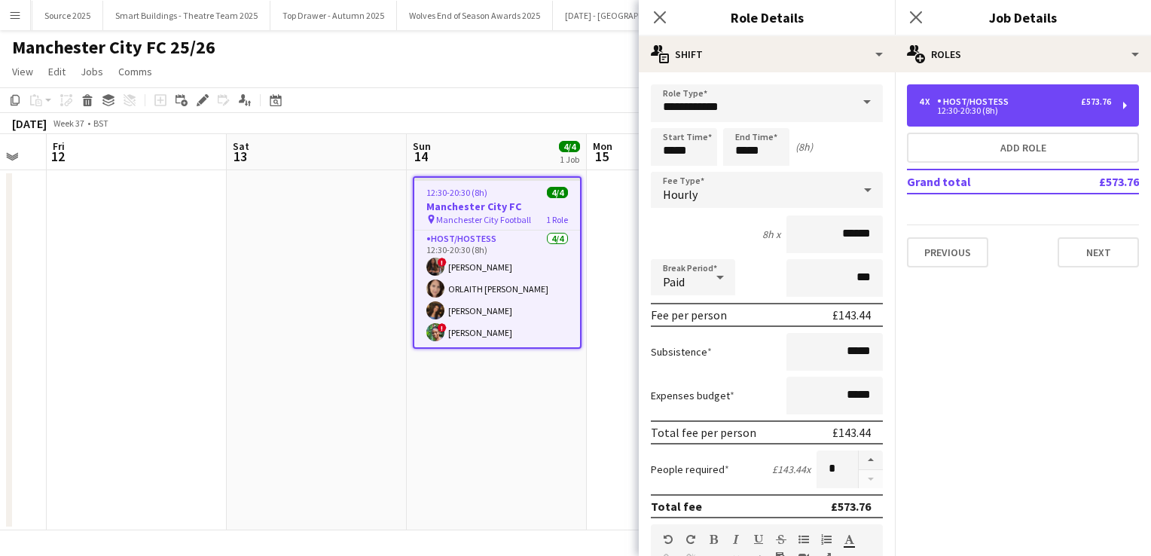 Image resolution: width=1151 pixels, height=556 pixels. Describe the element at coordinates (187, 15) in the screenshot. I see `button: Smart Buildings - Theatre Team 2025` at that location.